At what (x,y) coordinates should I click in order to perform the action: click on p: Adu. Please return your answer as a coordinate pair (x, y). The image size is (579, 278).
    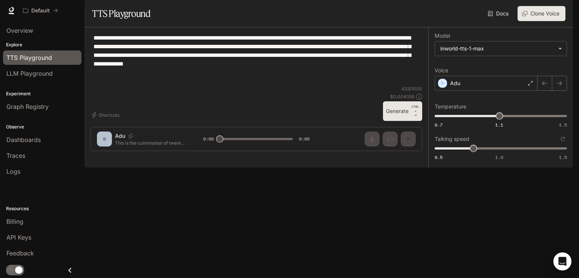
    Looking at the image, I should click on (455, 83).